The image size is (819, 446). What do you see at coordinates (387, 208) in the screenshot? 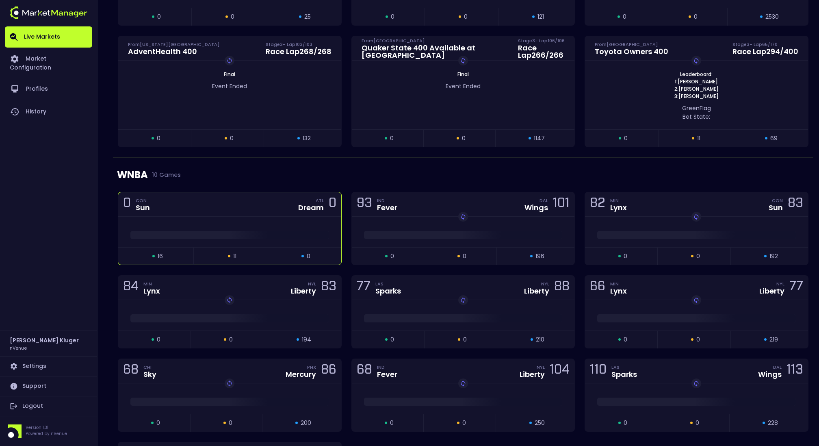
I see `div: Fever` at bounding box center [387, 208].